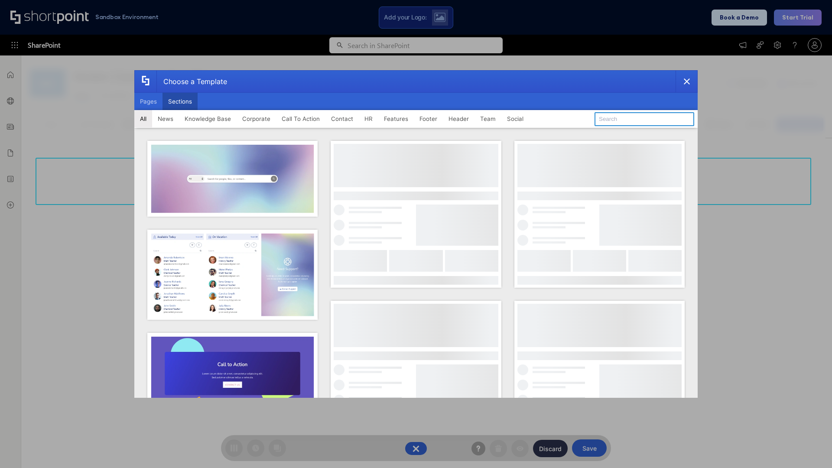 The image size is (832, 468). I want to click on button: Header, so click(458, 119).